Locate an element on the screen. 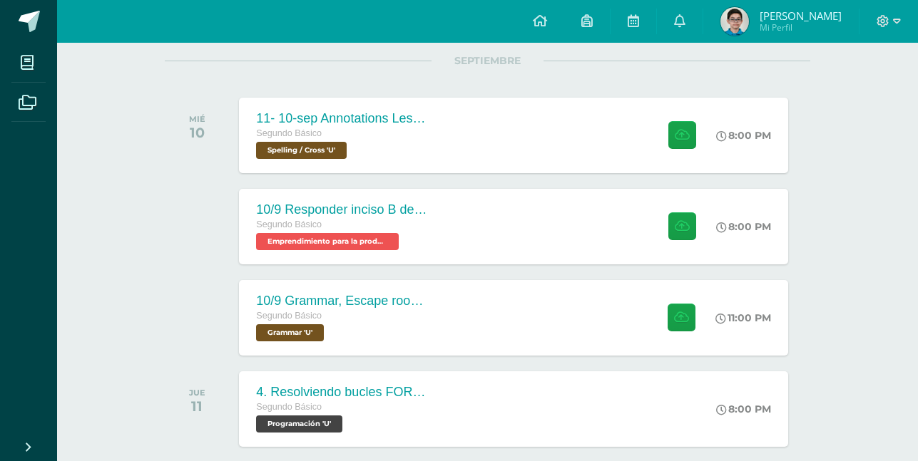 Image resolution: width=918 pixels, height=461 pixels. div: 10 is located at coordinates (197, 133).